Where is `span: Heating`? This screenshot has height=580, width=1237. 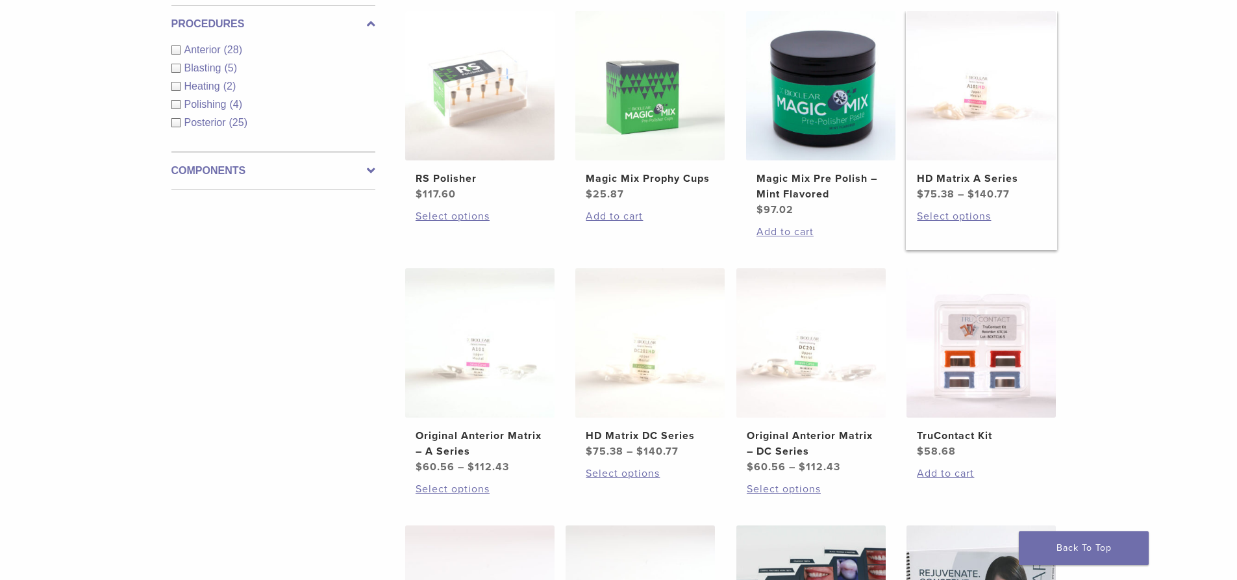 span: Heating is located at coordinates (204, 86).